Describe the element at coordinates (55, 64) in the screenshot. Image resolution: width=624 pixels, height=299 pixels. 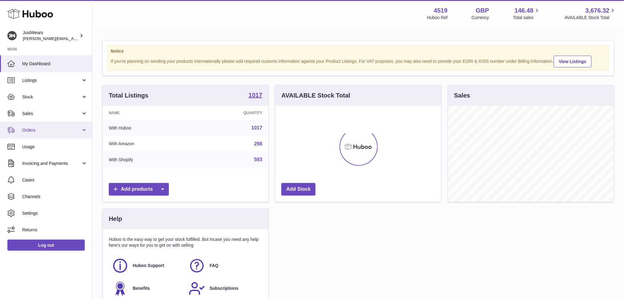
I see `span: My Dashboard` at that location.